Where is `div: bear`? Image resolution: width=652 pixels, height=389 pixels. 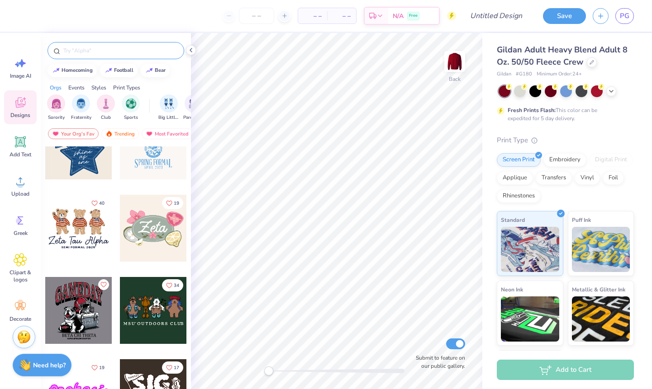
div: bear is located at coordinates (160, 70).